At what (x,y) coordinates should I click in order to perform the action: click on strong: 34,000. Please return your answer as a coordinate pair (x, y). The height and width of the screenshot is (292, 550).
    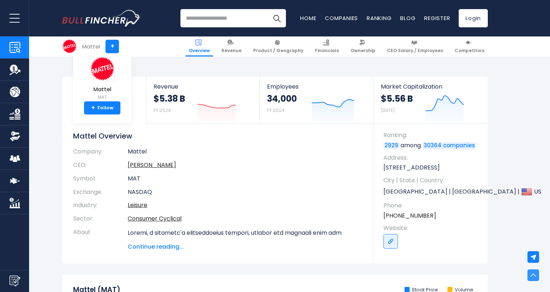
    Looking at the image, I should click on (282, 98).